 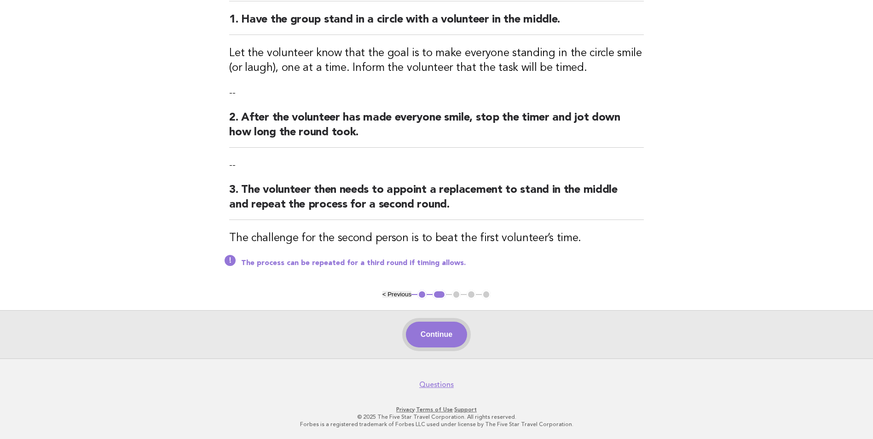 I want to click on h3: The challenge for the second person is to beat the first volunteer’s time., so click(x=436, y=238).